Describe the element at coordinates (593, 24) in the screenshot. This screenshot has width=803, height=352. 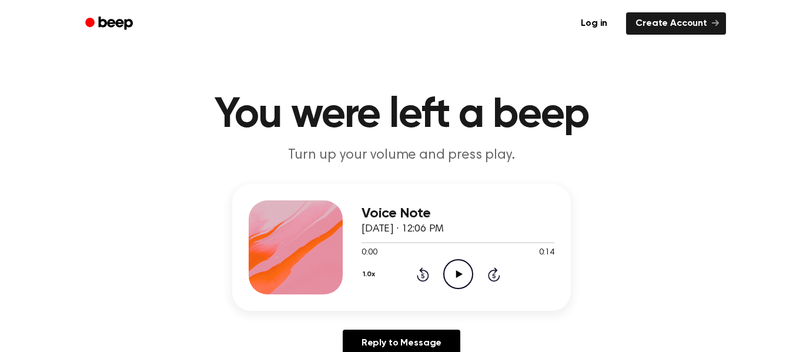
I see `a: Log in` at that location.